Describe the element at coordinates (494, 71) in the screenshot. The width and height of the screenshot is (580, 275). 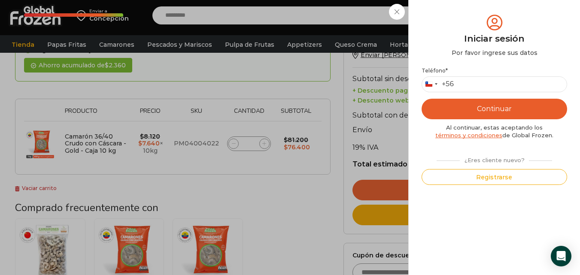
I see `label: Teléfono` at that location.